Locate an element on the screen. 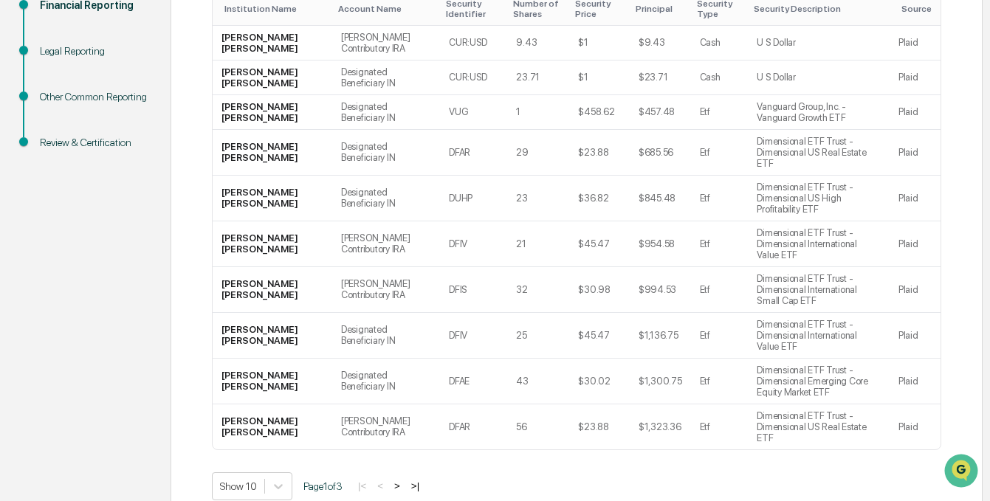  td: 23.71 is located at coordinates (538, 77).